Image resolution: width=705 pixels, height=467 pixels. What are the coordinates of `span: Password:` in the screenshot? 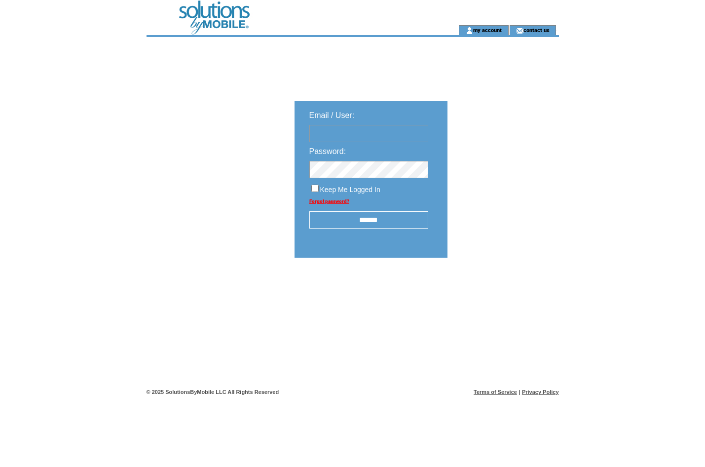 It's located at (328, 151).